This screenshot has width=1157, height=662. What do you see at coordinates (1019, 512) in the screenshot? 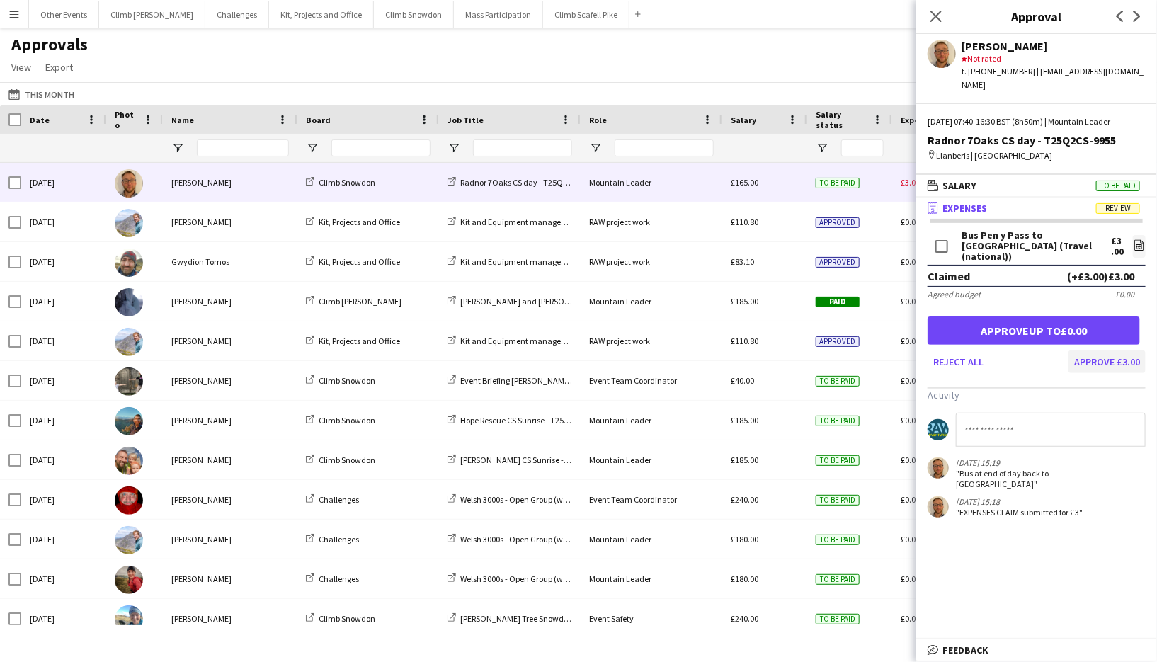
I see `div: "EXPENSES CLAIM submitted for £3"` at bounding box center [1019, 512].